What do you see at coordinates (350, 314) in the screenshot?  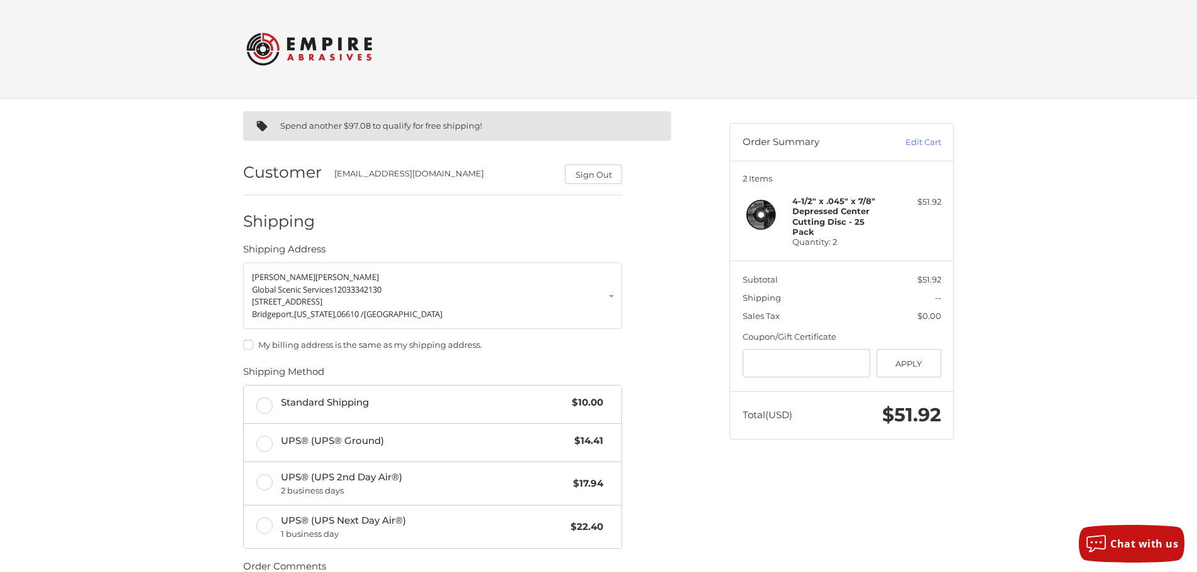 I see `span: 06610 /` at bounding box center [350, 314].